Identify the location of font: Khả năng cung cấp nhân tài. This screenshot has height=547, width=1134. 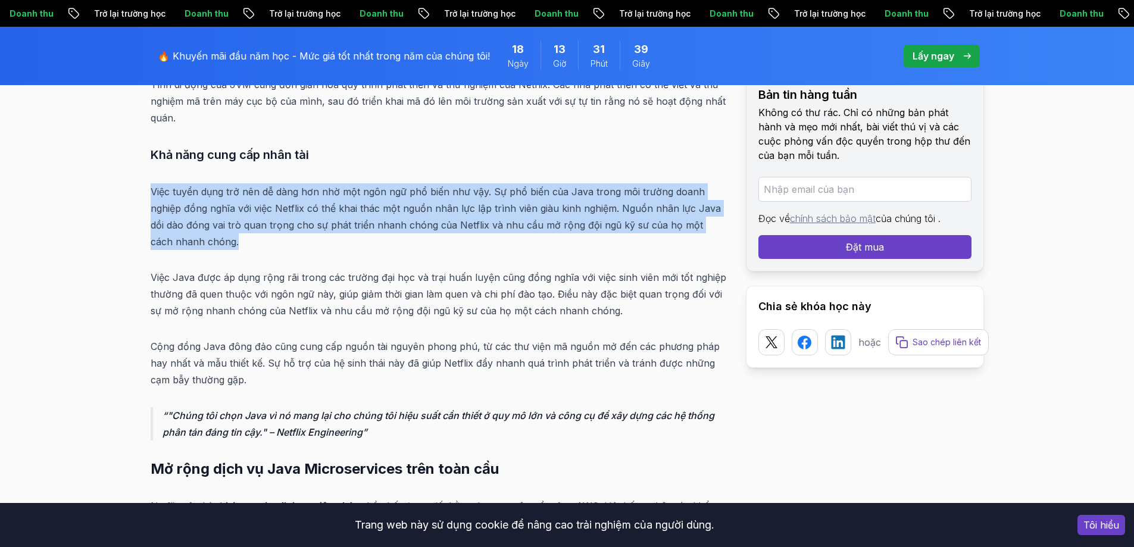
(230, 155).